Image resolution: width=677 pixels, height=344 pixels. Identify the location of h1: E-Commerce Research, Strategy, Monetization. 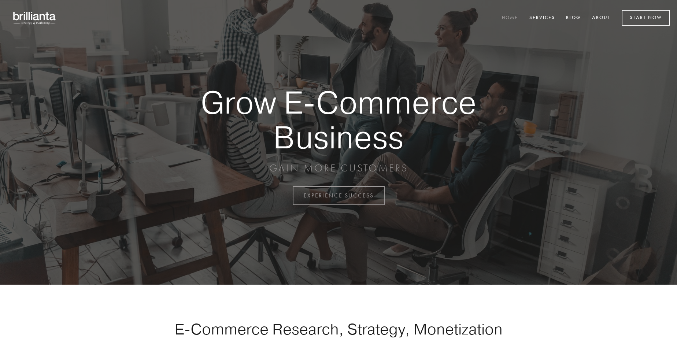
(339, 329).